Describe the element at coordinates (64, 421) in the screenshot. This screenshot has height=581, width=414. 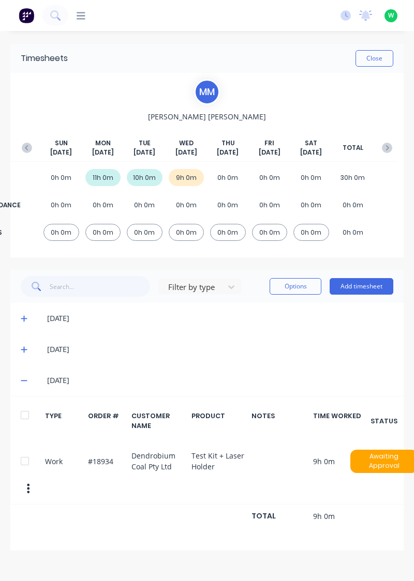
I see `div: TYPE` at that location.